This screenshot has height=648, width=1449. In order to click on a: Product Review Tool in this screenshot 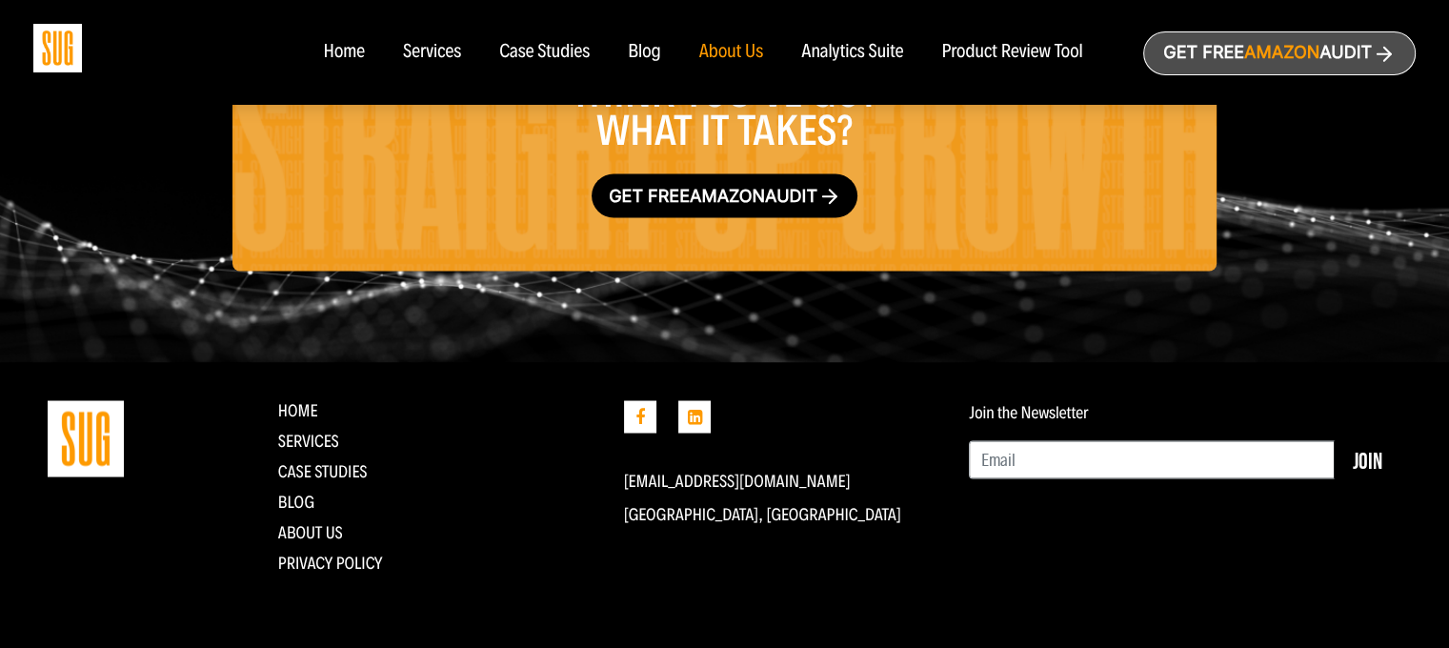, I will do `click(1011, 52)`.